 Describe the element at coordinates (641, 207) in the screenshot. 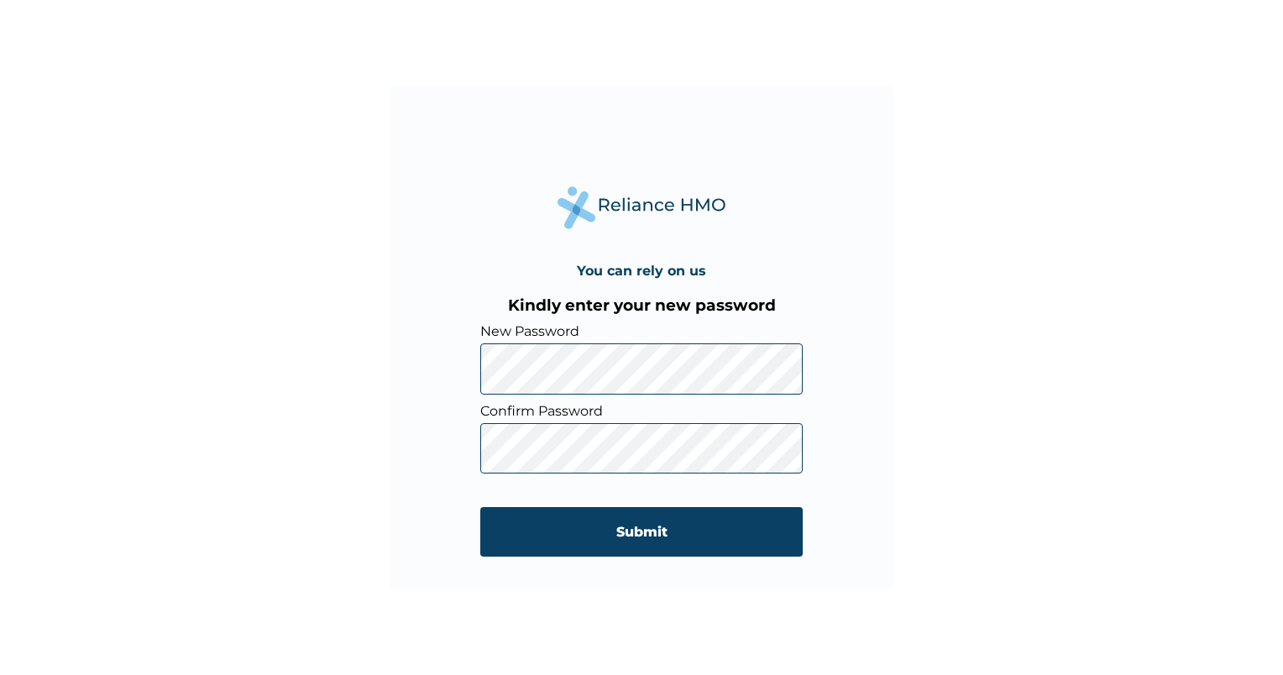

I see `img: Reliance Health's Logo` at that location.